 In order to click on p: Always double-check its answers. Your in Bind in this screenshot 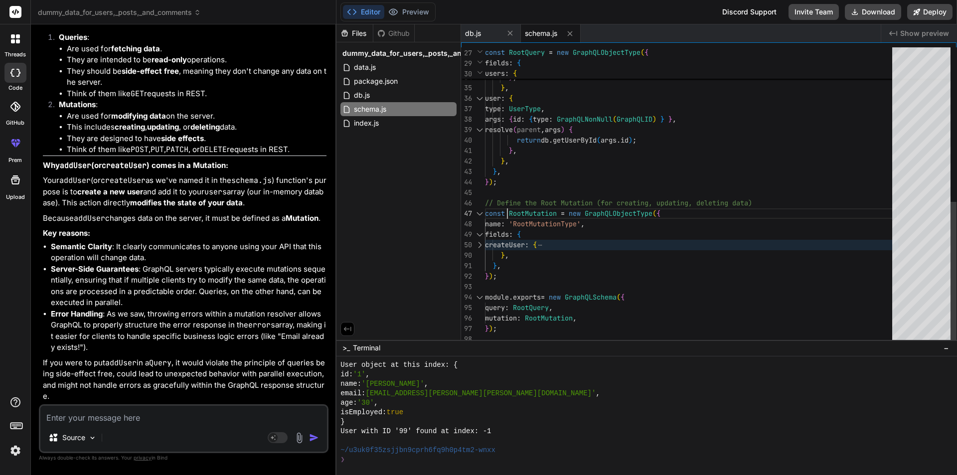, I will do `click(183, 457)`.